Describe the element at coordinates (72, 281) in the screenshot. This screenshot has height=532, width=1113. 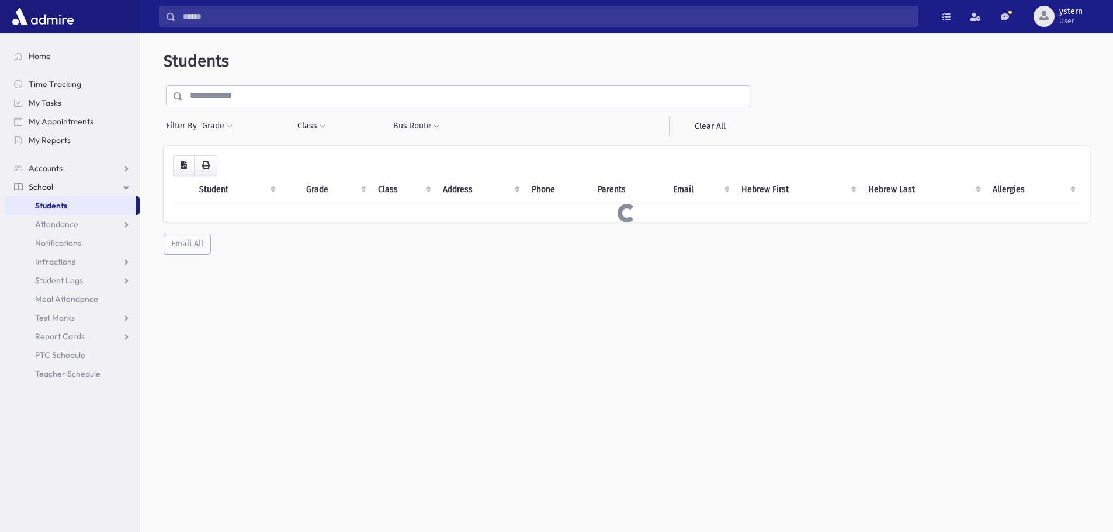
I see `a: Student Logs` at that location.